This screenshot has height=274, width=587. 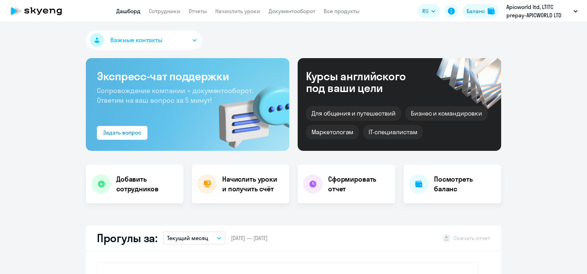 What do you see at coordinates (465, 184) in the screenshot?
I see `h4: Посмотреть баланс` at bounding box center [465, 184].